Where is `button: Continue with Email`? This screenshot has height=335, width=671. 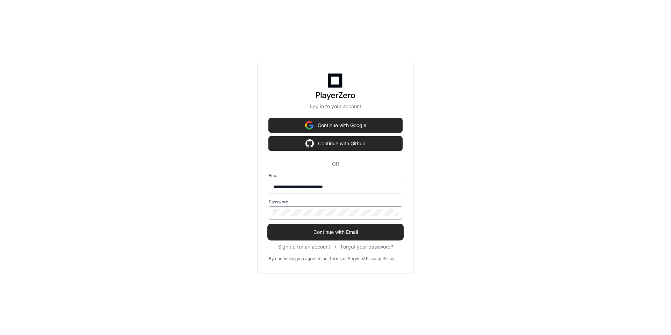 button: Continue with Email is located at coordinates (336, 232).